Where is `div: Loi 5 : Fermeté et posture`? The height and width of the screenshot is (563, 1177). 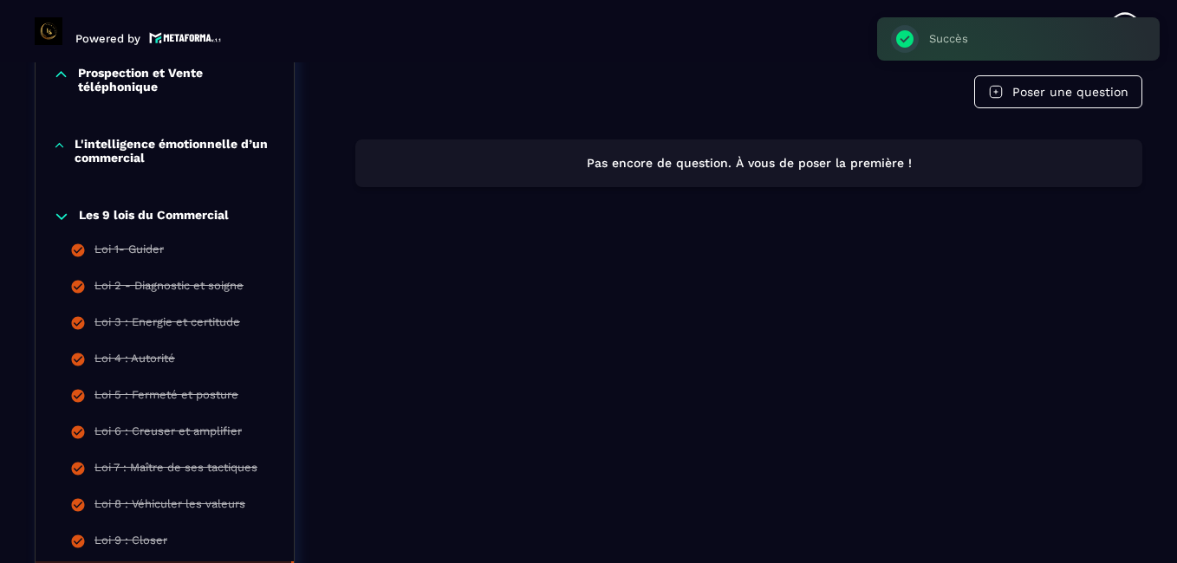 div: Loi 5 : Fermeté et posture is located at coordinates (166, 398).